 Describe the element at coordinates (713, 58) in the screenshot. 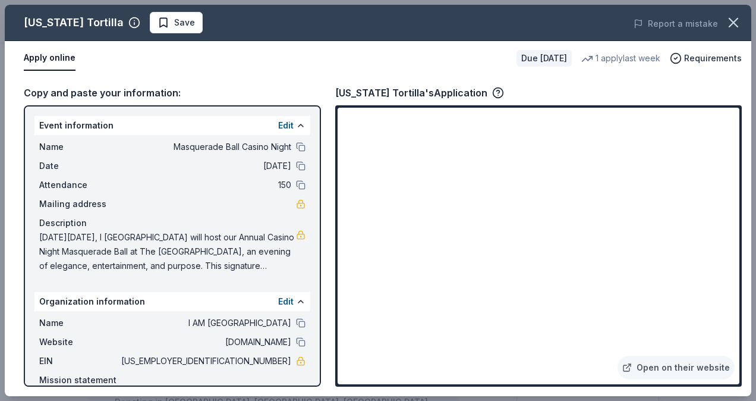

I see `span: Requirements` at that location.